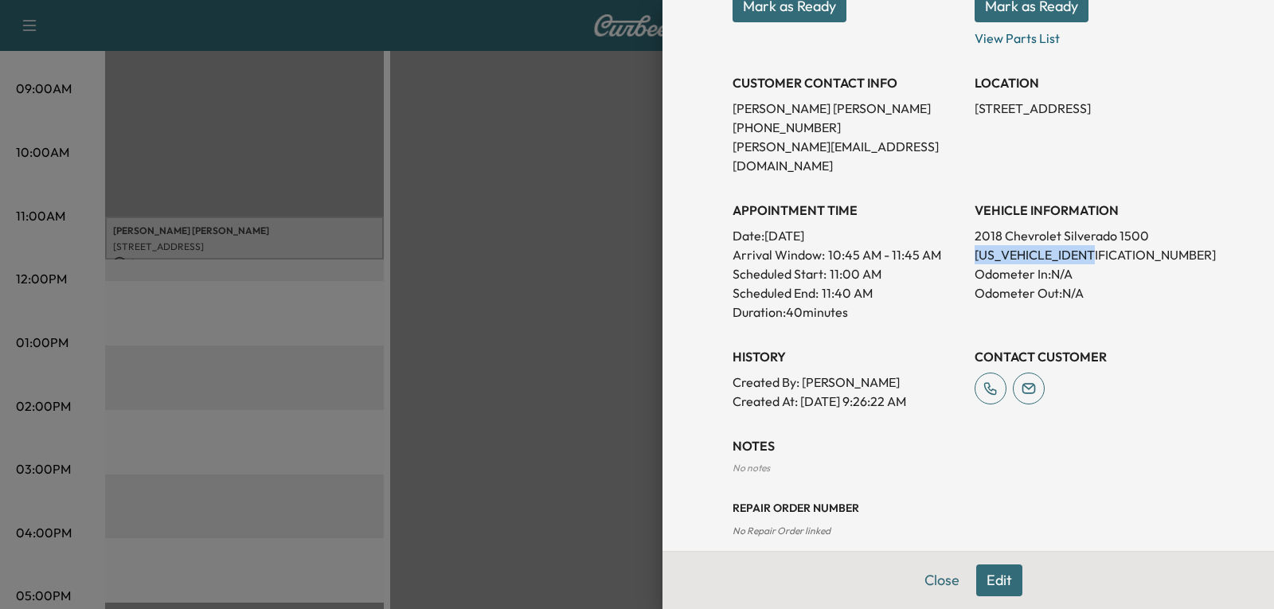  Describe the element at coordinates (1000, 581) in the screenshot. I see `button: Edit` at that location.